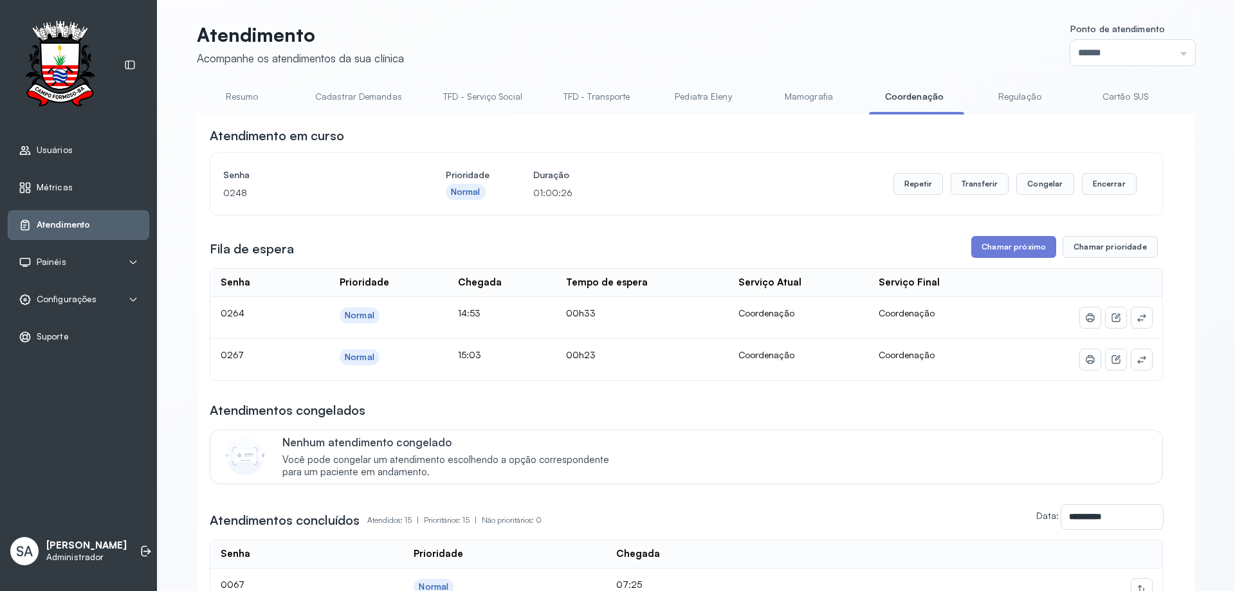 The height and width of the screenshot is (591, 1235). Describe the element at coordinates (232, 584) in the screenshot. I see `span: 0067` at that location.